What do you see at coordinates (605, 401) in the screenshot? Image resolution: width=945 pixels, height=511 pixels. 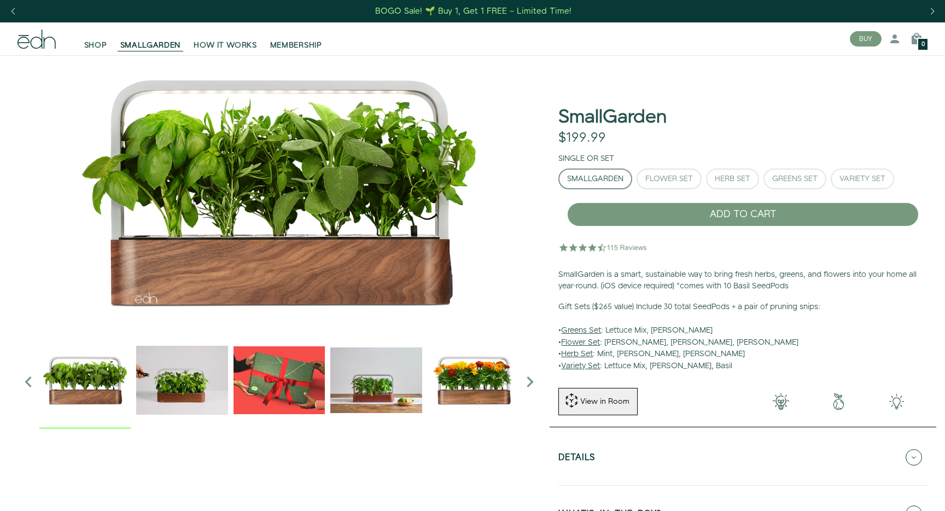 I see `div: View in Room` at bounding box center [605, 401].